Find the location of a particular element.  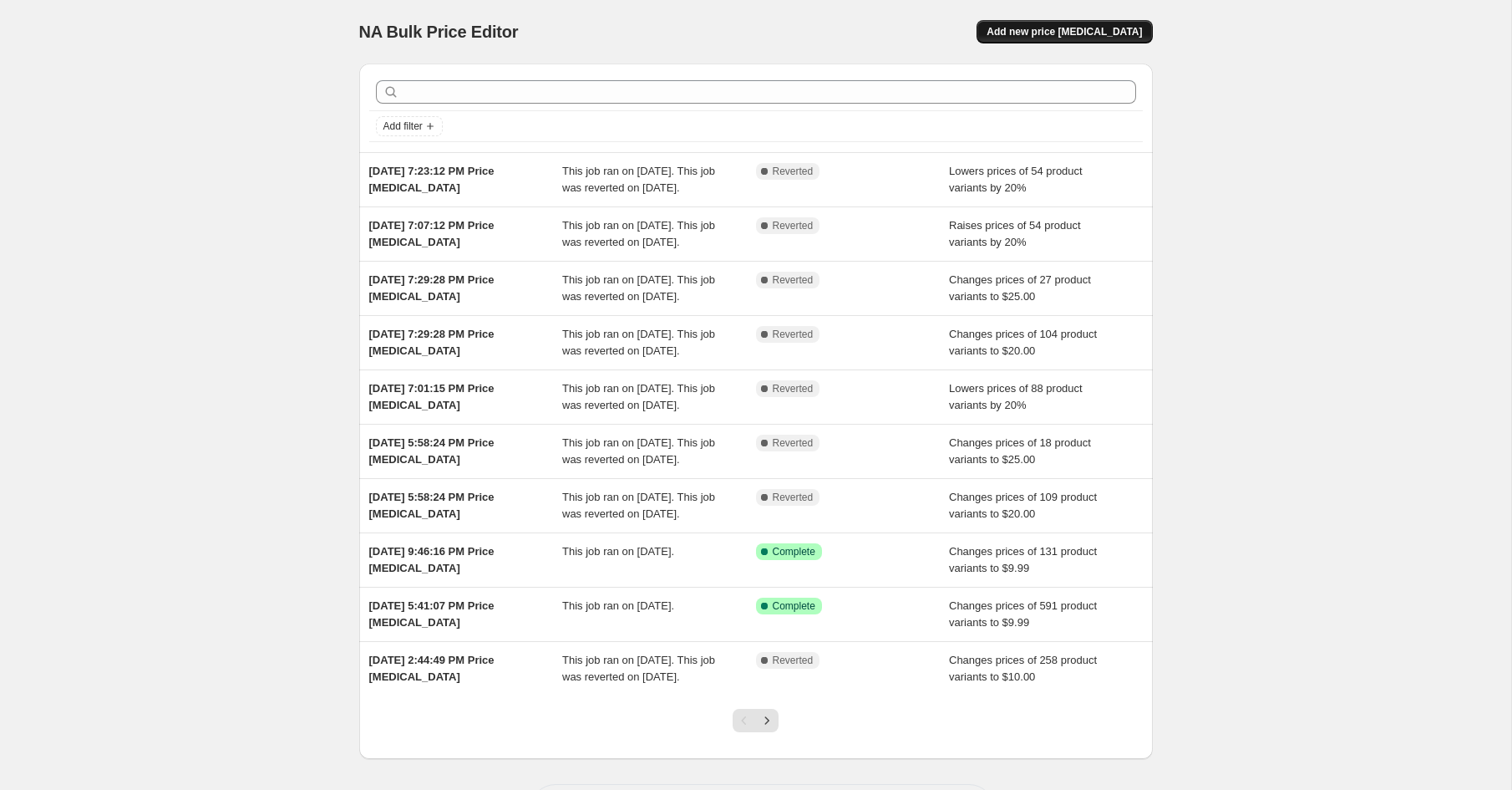

span: Changes prices of 131 product variants to $9.99 is located at coordinates (1022, 559).